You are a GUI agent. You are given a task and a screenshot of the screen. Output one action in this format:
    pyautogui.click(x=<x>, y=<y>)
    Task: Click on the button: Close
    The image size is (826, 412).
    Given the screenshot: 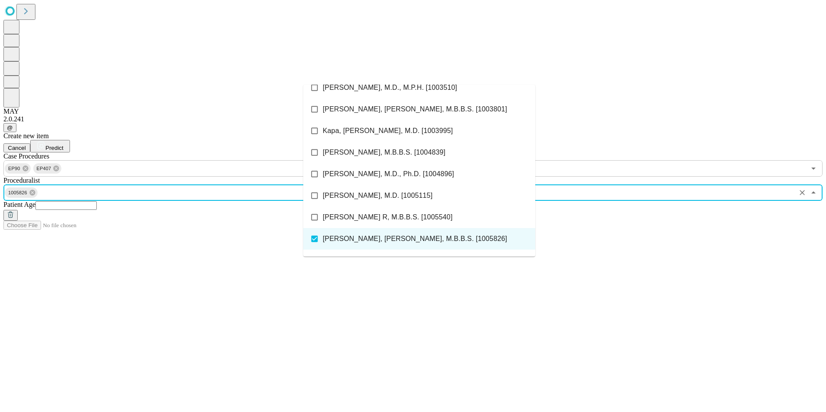 What is the action you would take?
    pyautogui.click(x=814, y=193)
    